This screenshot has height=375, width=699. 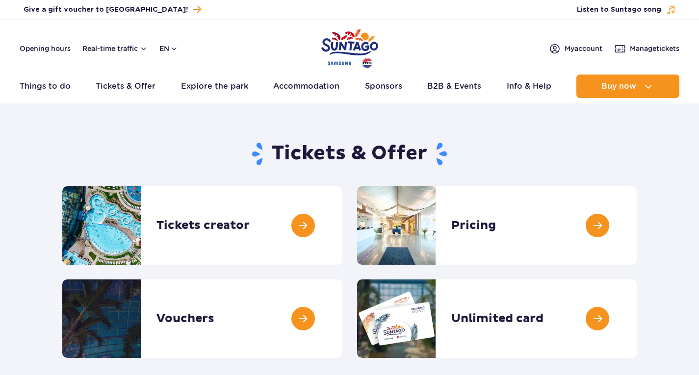 What do you see at coordinates (126, 86) in the screenshot?
I see `a: Tickets & Offer` at bounding box center [126, 86].